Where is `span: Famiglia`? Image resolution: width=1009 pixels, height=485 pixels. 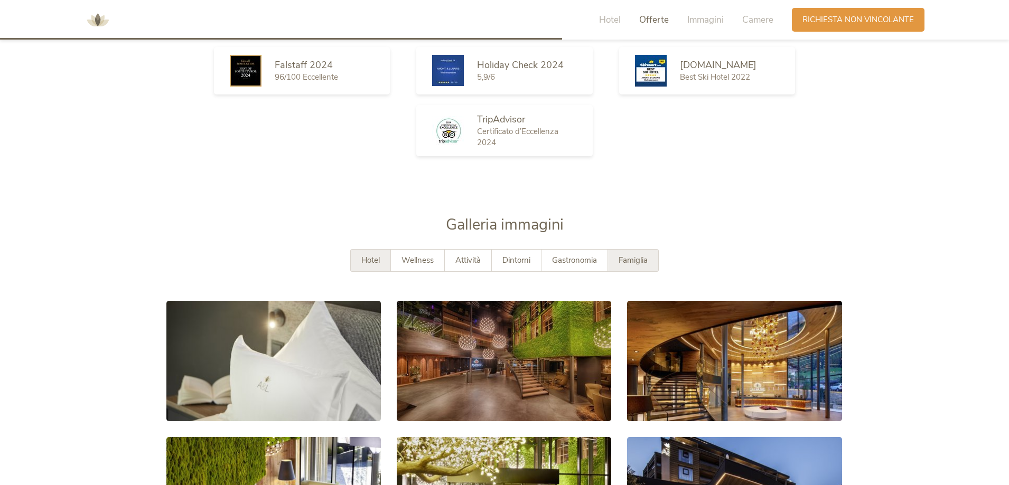
span: Famiglia is located at coordinates (633, 260).